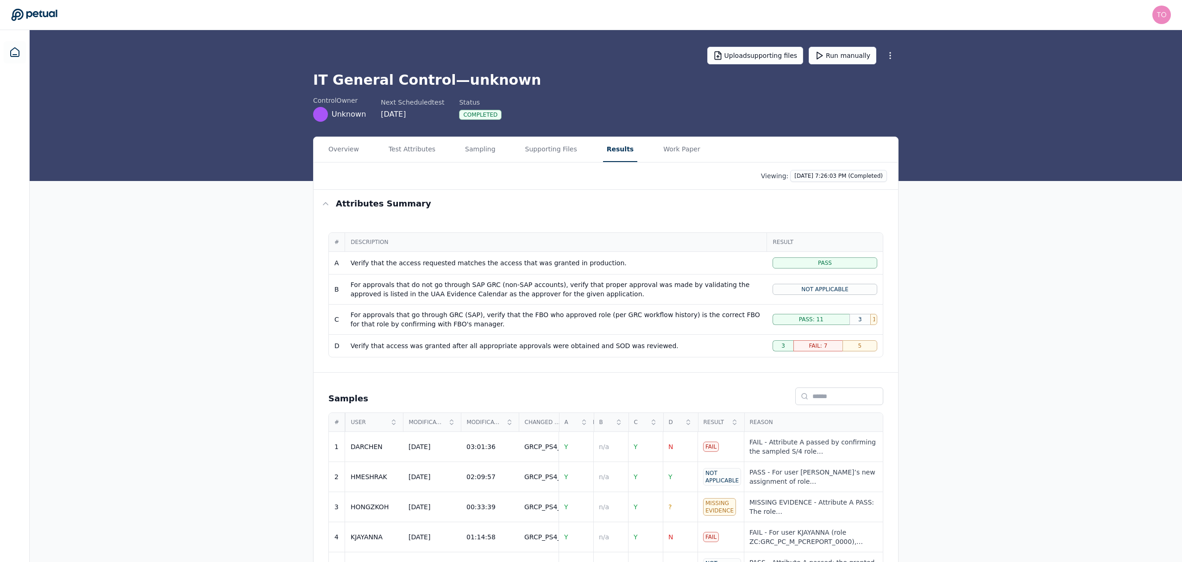 Image resolution: width=1182 pixels, height=562 pixels. I want to click on button: Supporting Files, so click(551, 150).